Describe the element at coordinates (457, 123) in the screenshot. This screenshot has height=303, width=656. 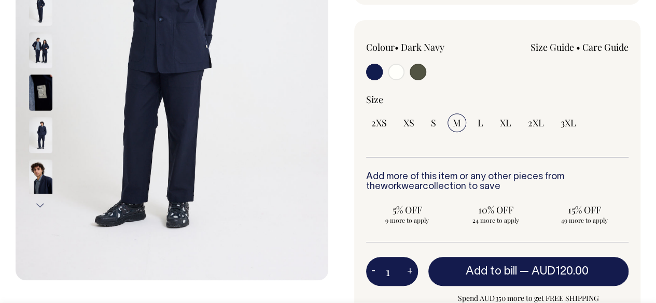
I see `span: M` at that location.